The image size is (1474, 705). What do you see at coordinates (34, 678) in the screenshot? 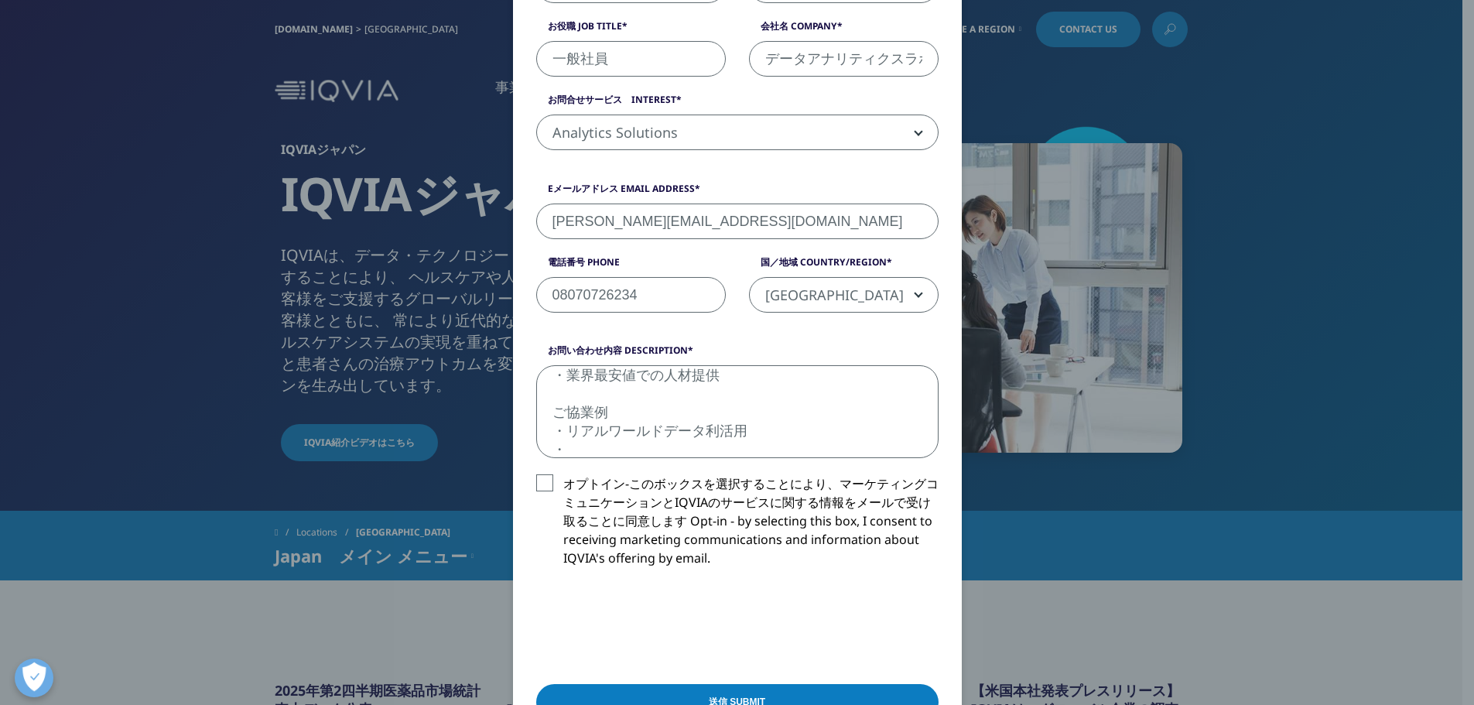
I see `button: 優先設定センターを開く` at bounding box center [34, 678].